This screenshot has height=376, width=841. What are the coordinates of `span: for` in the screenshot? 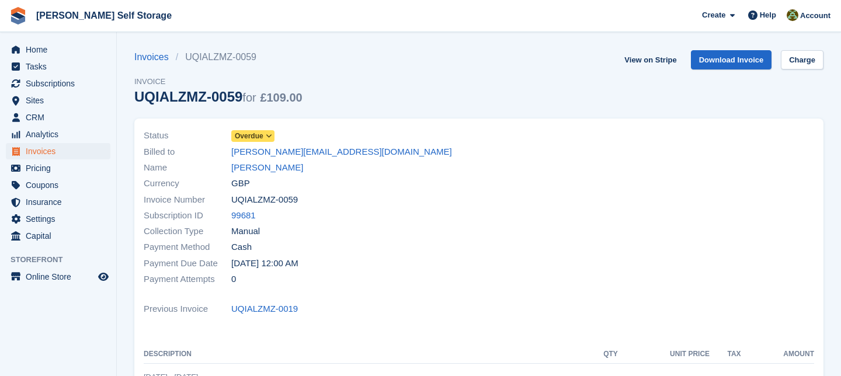 It's located at (249, 98).